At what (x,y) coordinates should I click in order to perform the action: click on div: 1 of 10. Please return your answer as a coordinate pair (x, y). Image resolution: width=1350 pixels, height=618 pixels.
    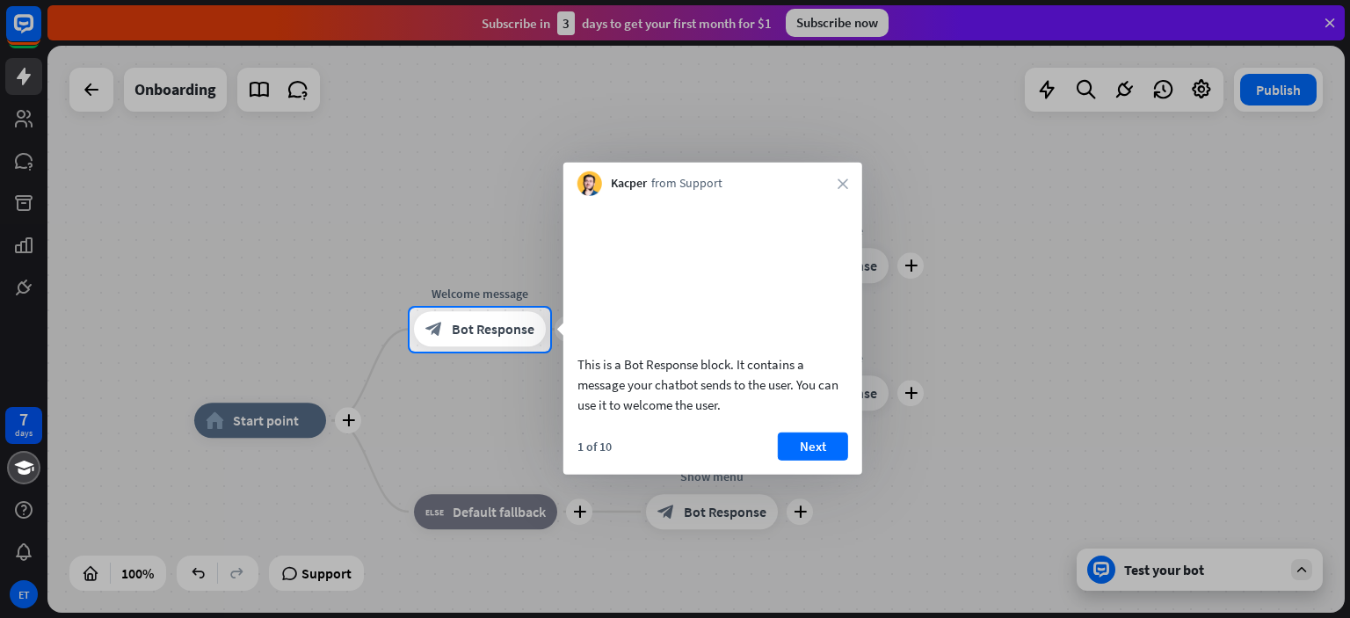
    Looking at the image, I should click on (594, 446).